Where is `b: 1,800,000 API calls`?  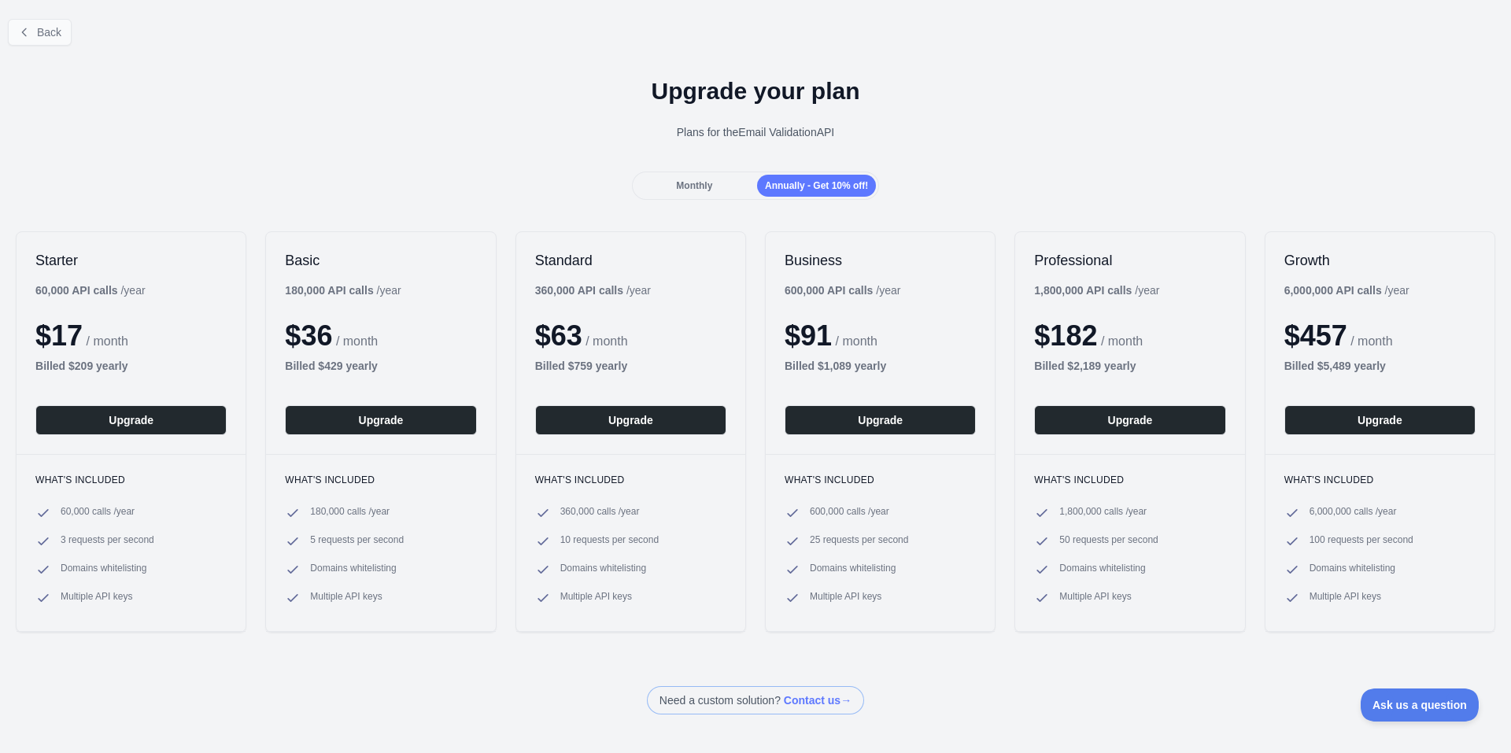
b: 1,800,000 API calls is located at coordinates (1083, 290).